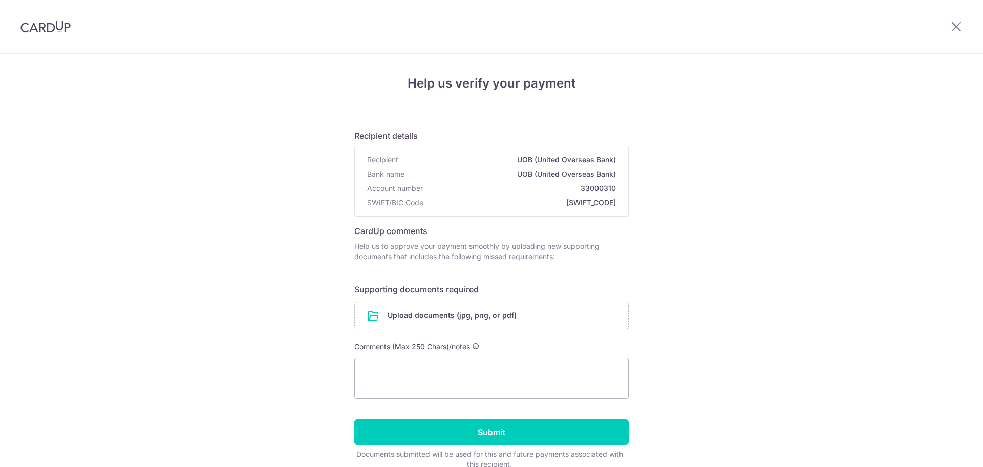 The width and height of the screenshot is (983, 467). I want to click on p: Help us to approve your payment smoothly by uploading new supporting documents that includes the ..., so click(491, 251).